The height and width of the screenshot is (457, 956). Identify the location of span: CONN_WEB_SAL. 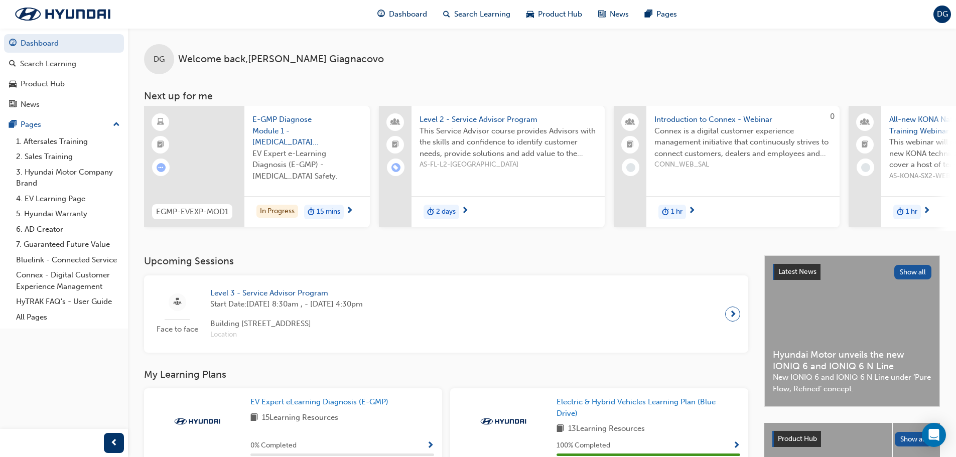
(742, 165).